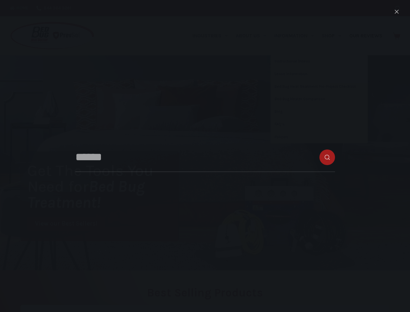 The height and width of the screenshot is (312, 410). I want to click on a: View our Best Sellers!, so click(66, 223).